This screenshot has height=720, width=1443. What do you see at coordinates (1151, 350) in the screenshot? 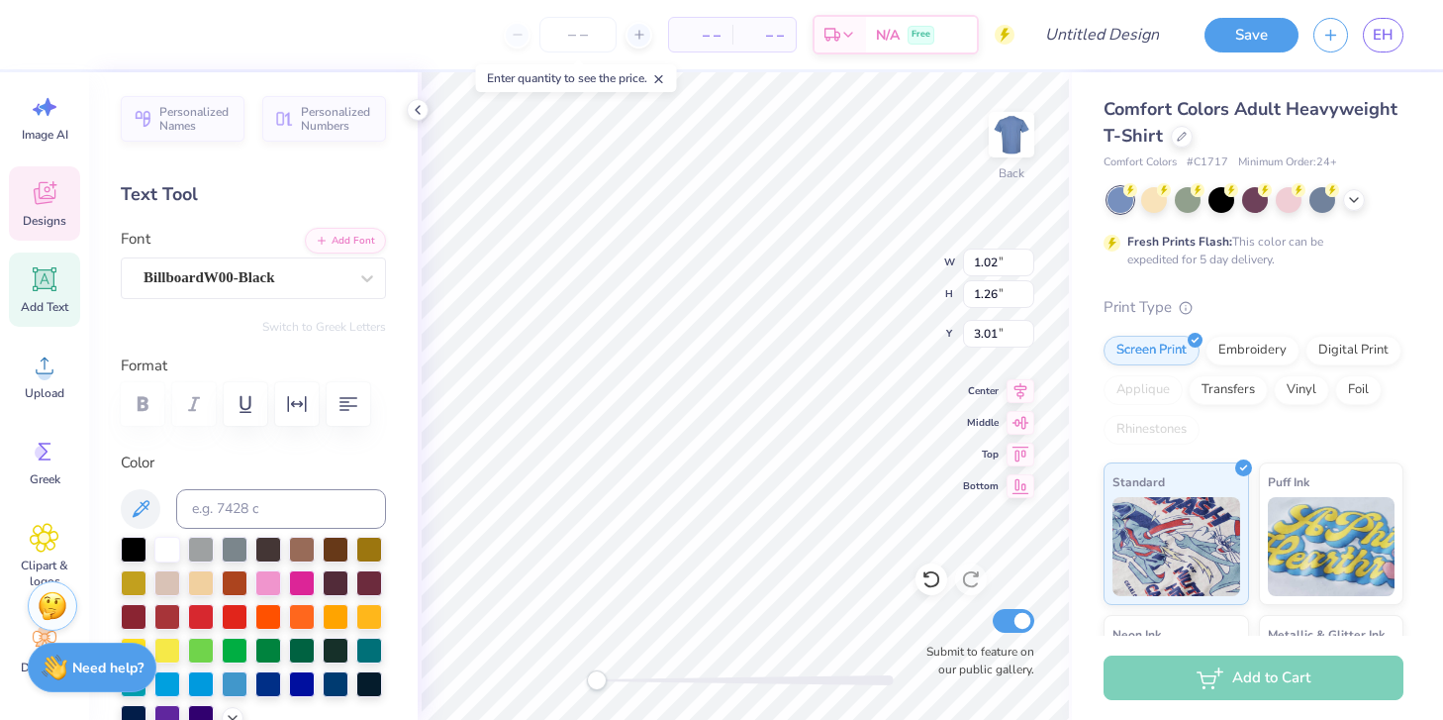
I see `div: Screen Print` at bounding box center [1151, 350].